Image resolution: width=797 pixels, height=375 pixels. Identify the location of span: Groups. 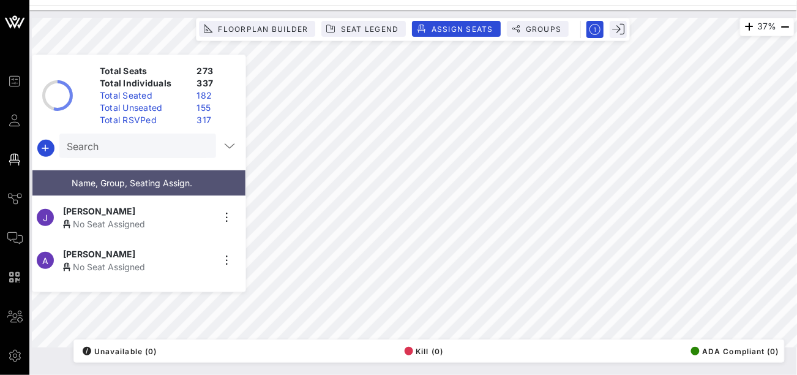
(544, 29).